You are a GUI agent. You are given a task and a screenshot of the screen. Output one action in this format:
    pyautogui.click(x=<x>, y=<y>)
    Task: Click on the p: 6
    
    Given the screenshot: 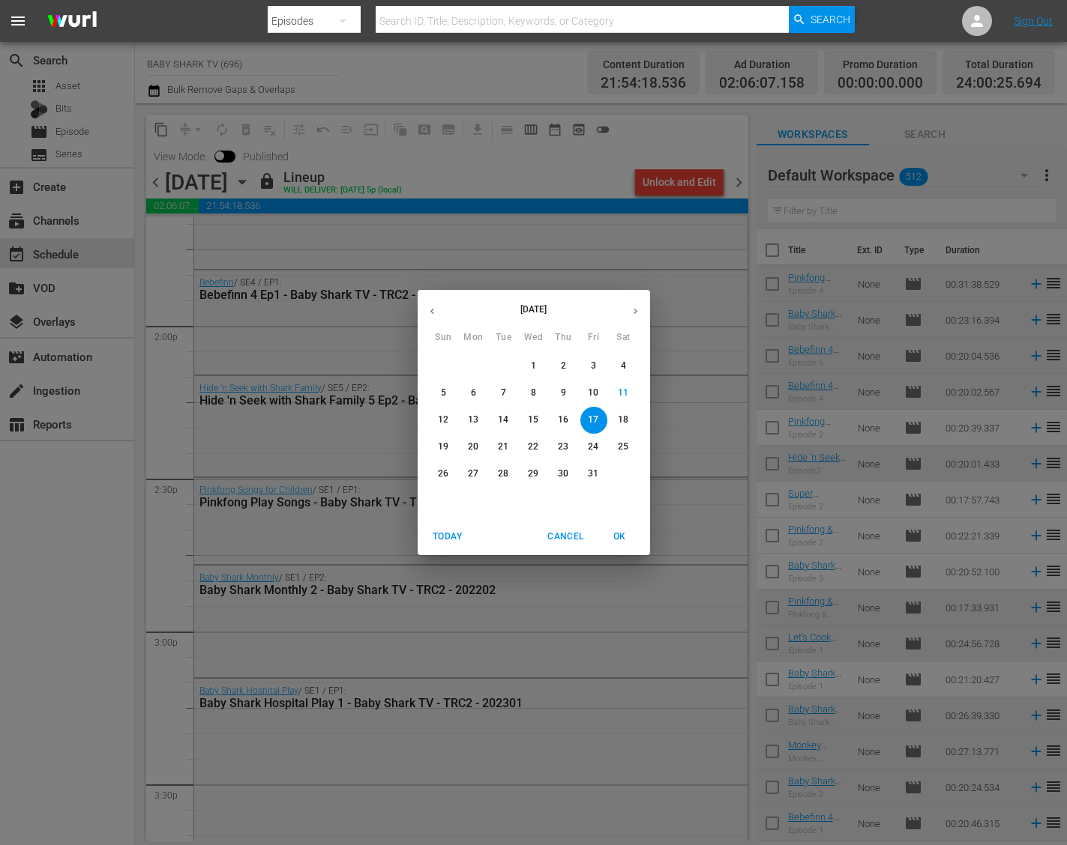 What is the action you would take?
    pyautogui.click(x=473, y=393)
    